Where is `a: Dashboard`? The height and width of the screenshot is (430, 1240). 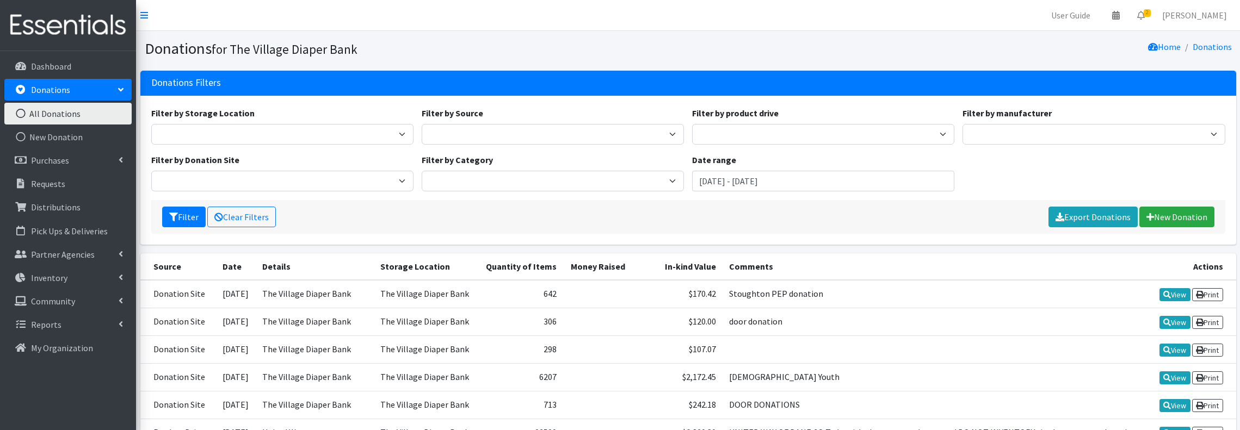 a: Dashboard is located at coordinates (68, 66).